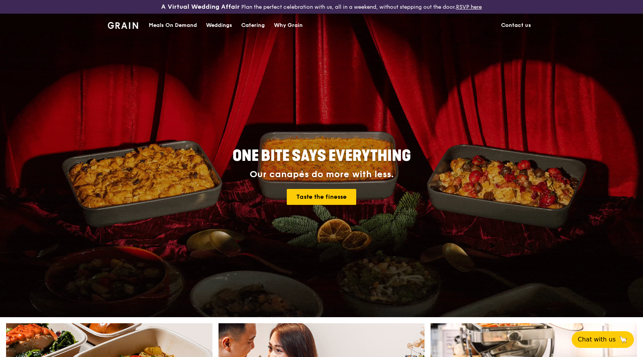 This screenshot has height=357, width=643. What do you see at coordinates (516, 25) in the screenshot?
I see `a: Contact us` at bounding box center [516, 25].